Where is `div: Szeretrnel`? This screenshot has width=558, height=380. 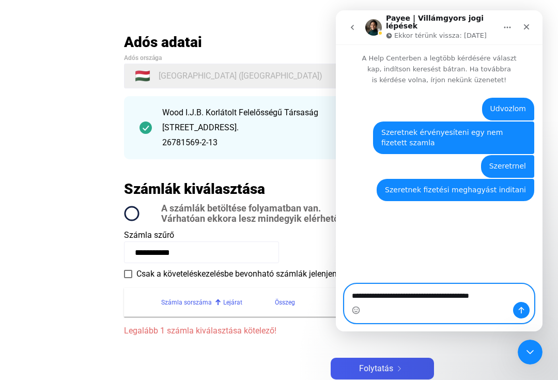
div: Szeretrnel is located at coordinates (171, 156).